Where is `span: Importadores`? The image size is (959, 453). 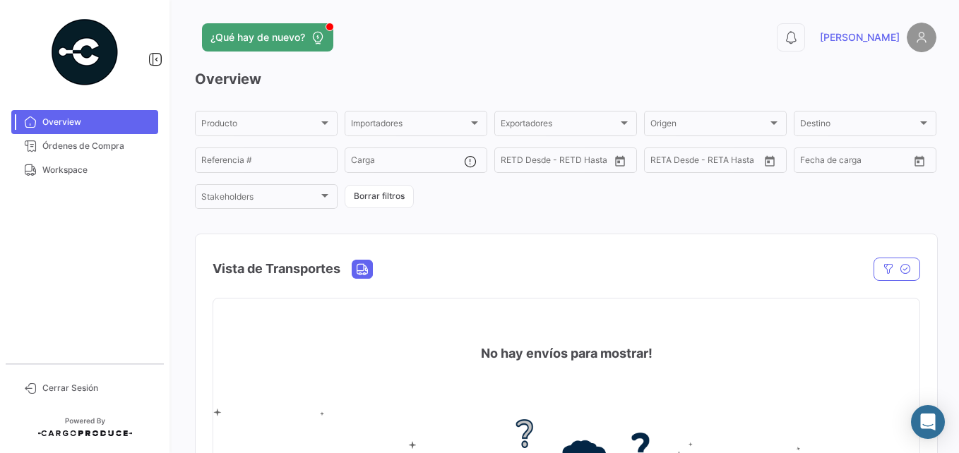 span: Importadores is located at coordinates (409, 126).